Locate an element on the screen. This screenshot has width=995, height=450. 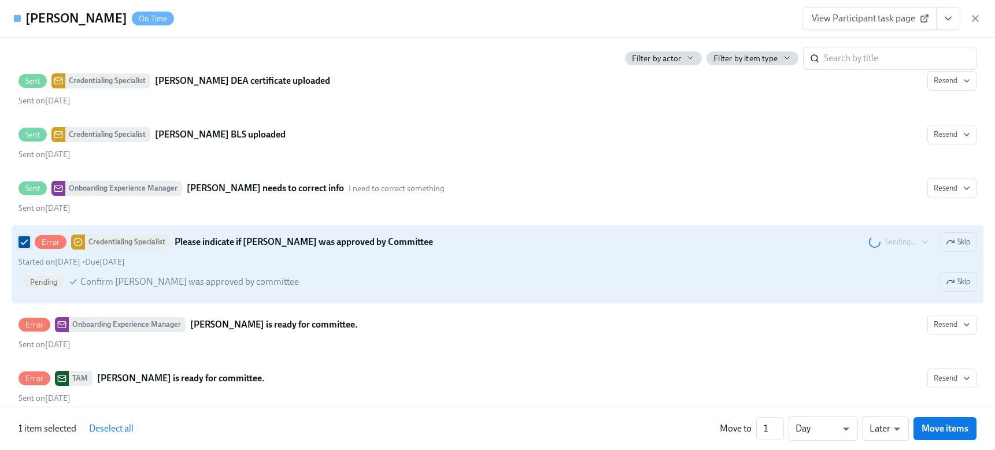
span: View Participant task page is located at coordinates (869, 18).